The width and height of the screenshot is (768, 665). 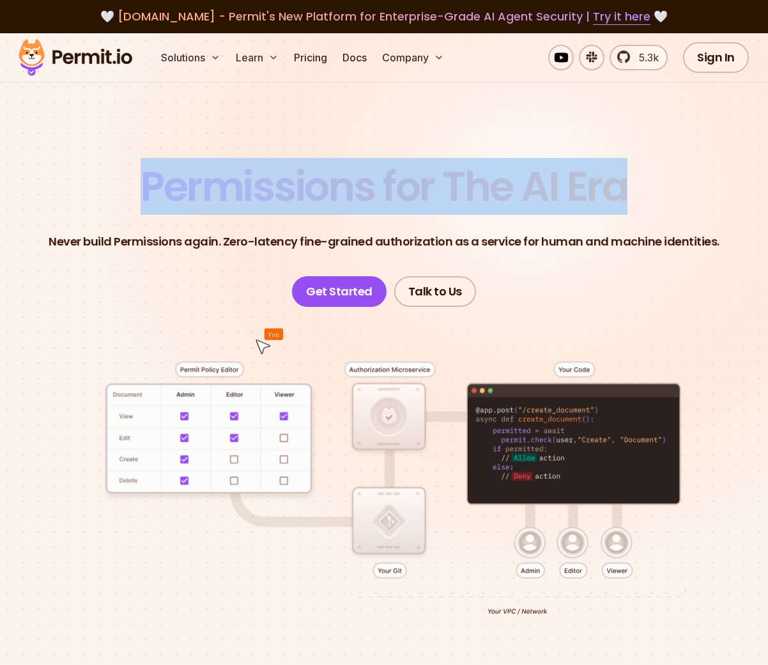 I want to click on a: Sign In, so click(x=716, y=58).